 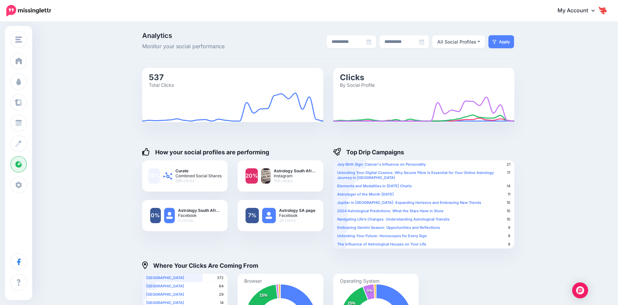 What do you see at coordinates (253, 280) in the screenshot?
I see `text: Browser` at bounding box center [253, 280].